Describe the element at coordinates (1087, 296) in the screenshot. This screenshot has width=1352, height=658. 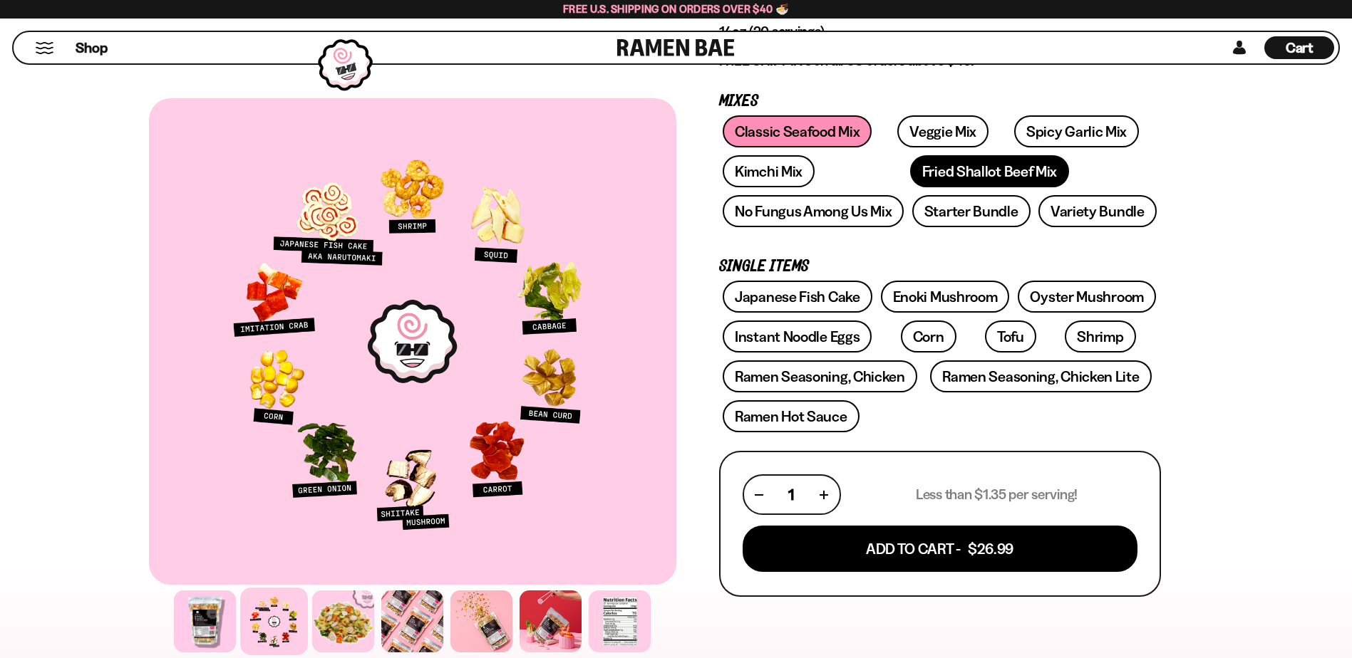
I see `a: Oyster Mushroom` at that location.